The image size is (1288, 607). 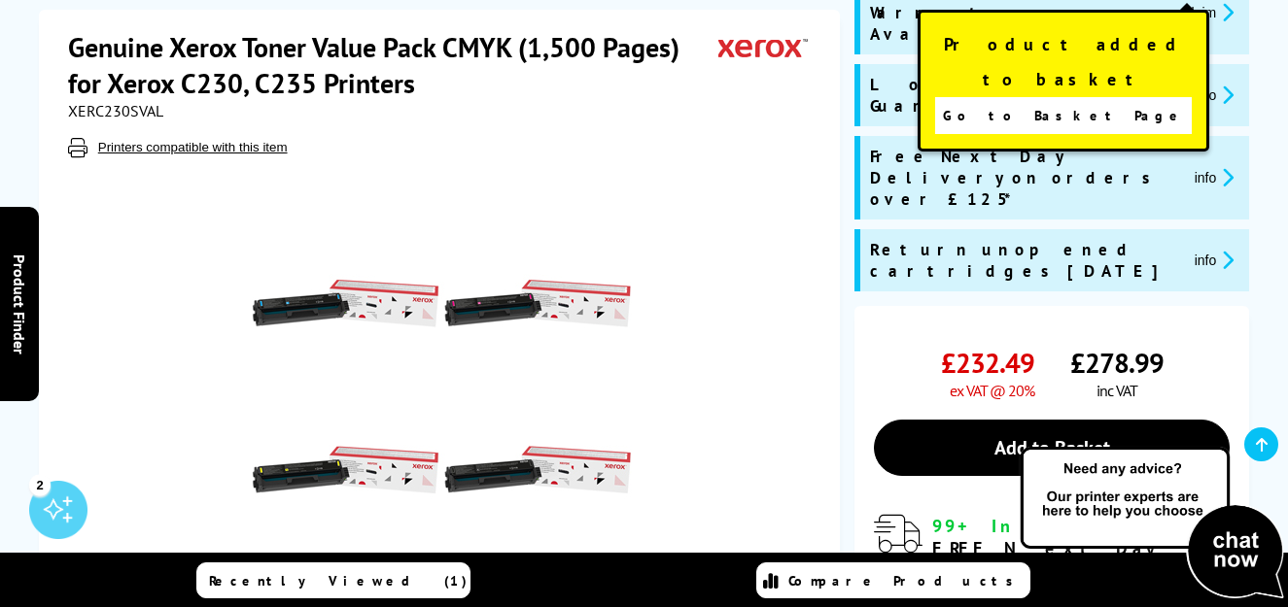 I want to click on div: 2, so click(x=40, y=485).